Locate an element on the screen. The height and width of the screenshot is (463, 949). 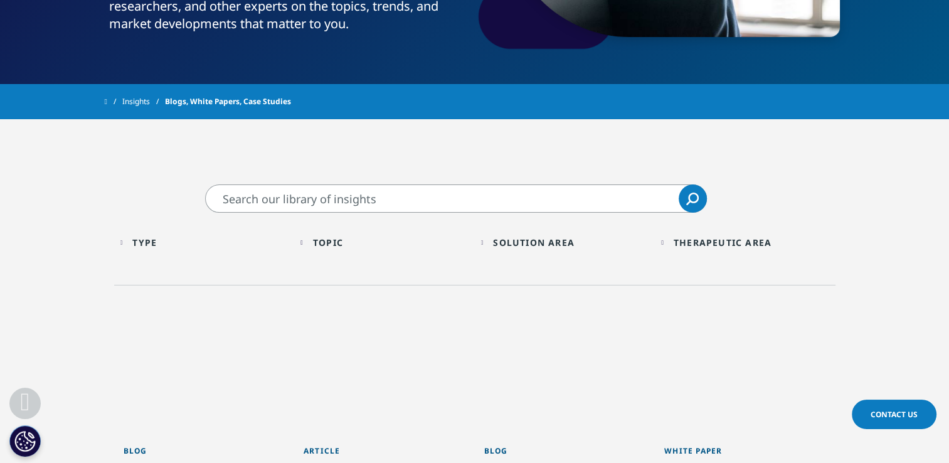
div: Solution Area facet. is located at coordinates (534, 242).